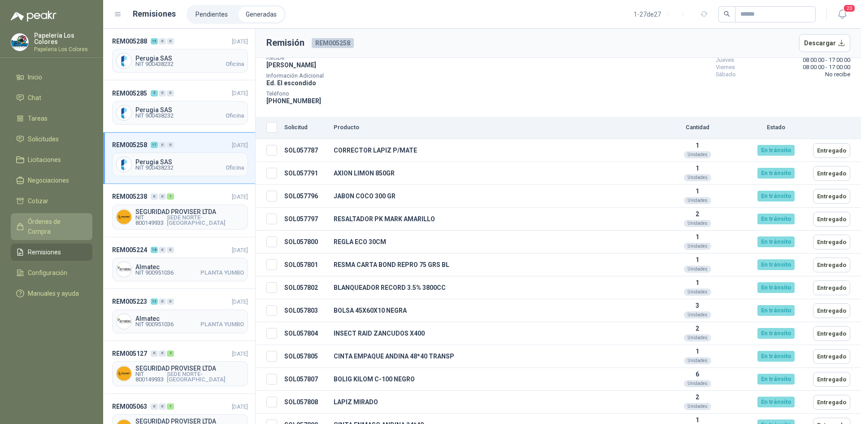 Image resolution: width=861 pixels, height=424 pixels. What do you see at coordinates (63, 39) in the screenshot?
I see `p: Papelería Los Colores` at bounding box center [63, 39].